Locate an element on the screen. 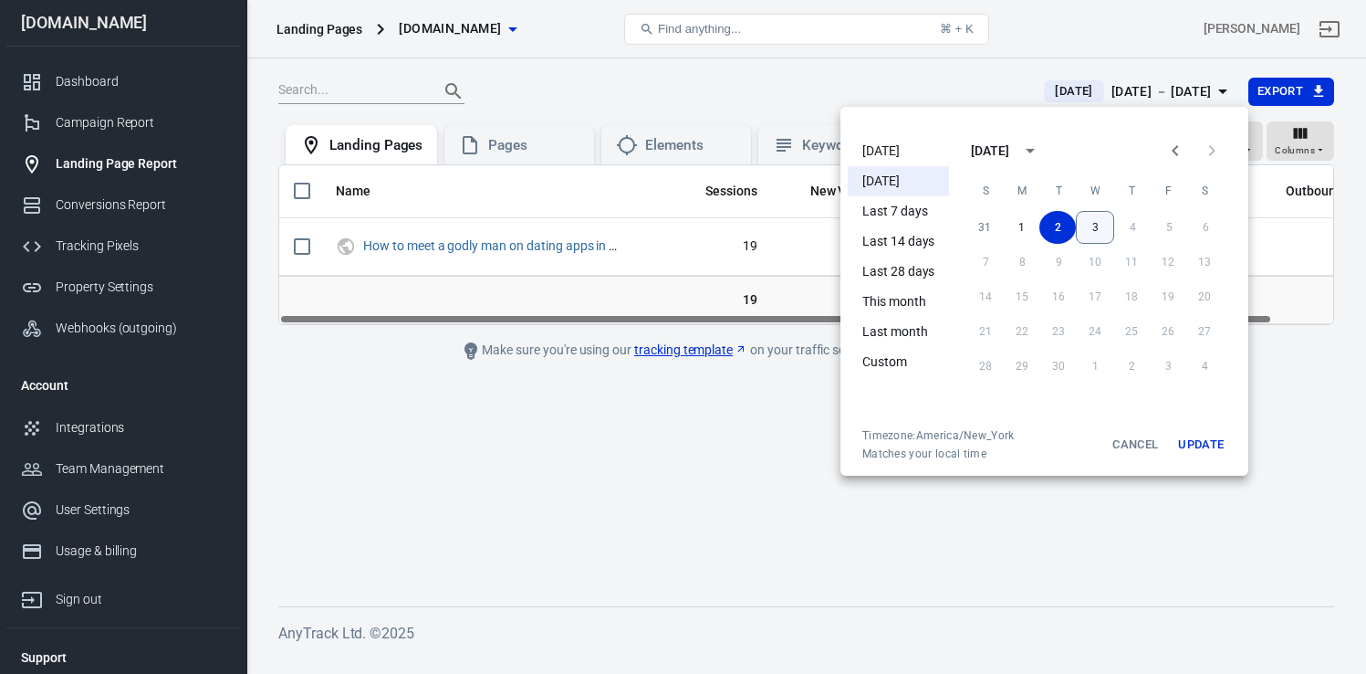  span: Tuesday is located at coordinates (1059, 191).